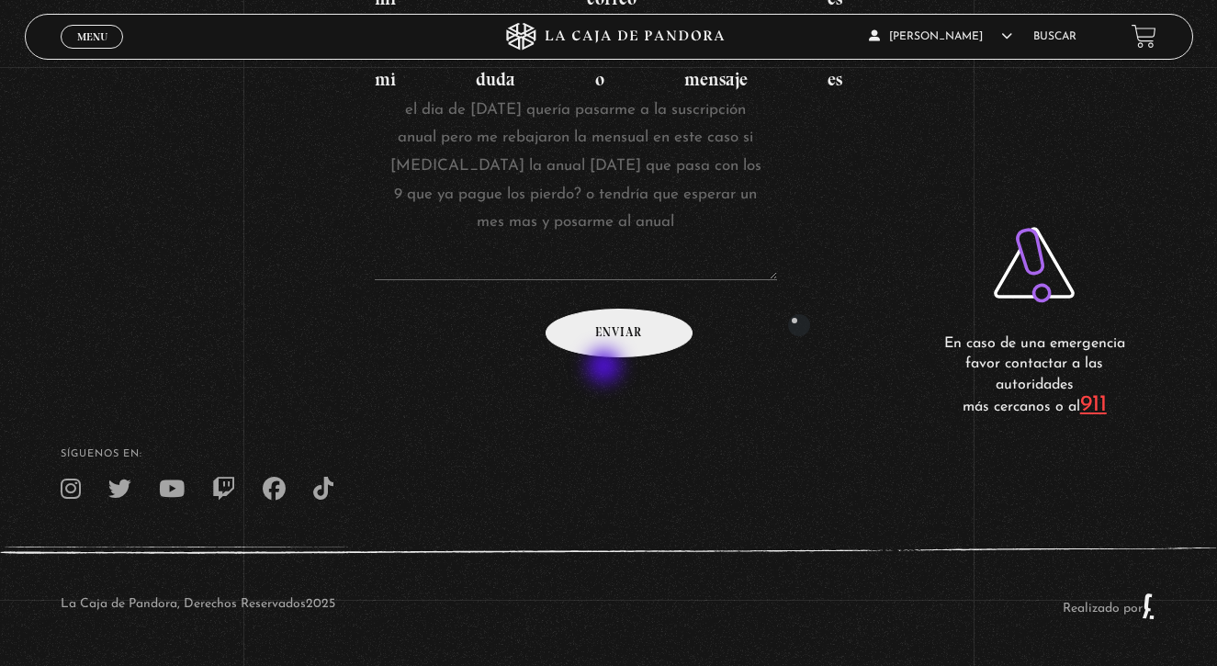 Image resolution: width=1217 pixels, height=666 pixels. What do you see at coordinates (92, 52) in the screenshot?
I see `span: Cerrar` at bounding box center [92, 52].